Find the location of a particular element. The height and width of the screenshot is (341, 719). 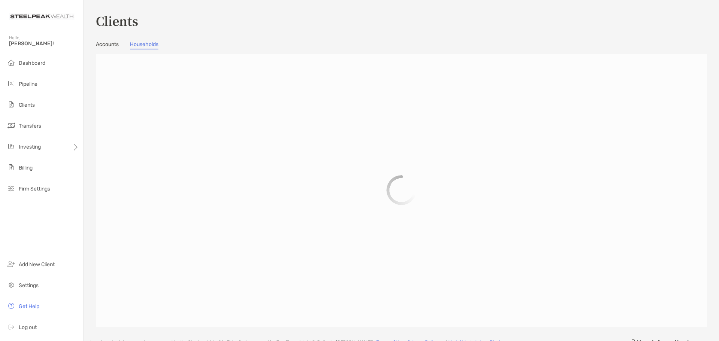

span: Dashboard is located at coordinates (32, 63).